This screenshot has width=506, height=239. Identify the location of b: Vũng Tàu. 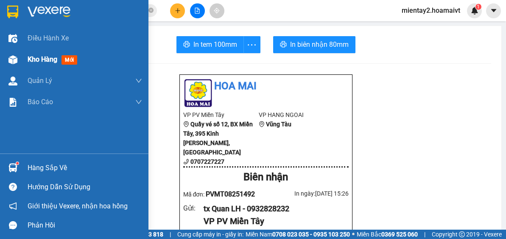
(279, 124).